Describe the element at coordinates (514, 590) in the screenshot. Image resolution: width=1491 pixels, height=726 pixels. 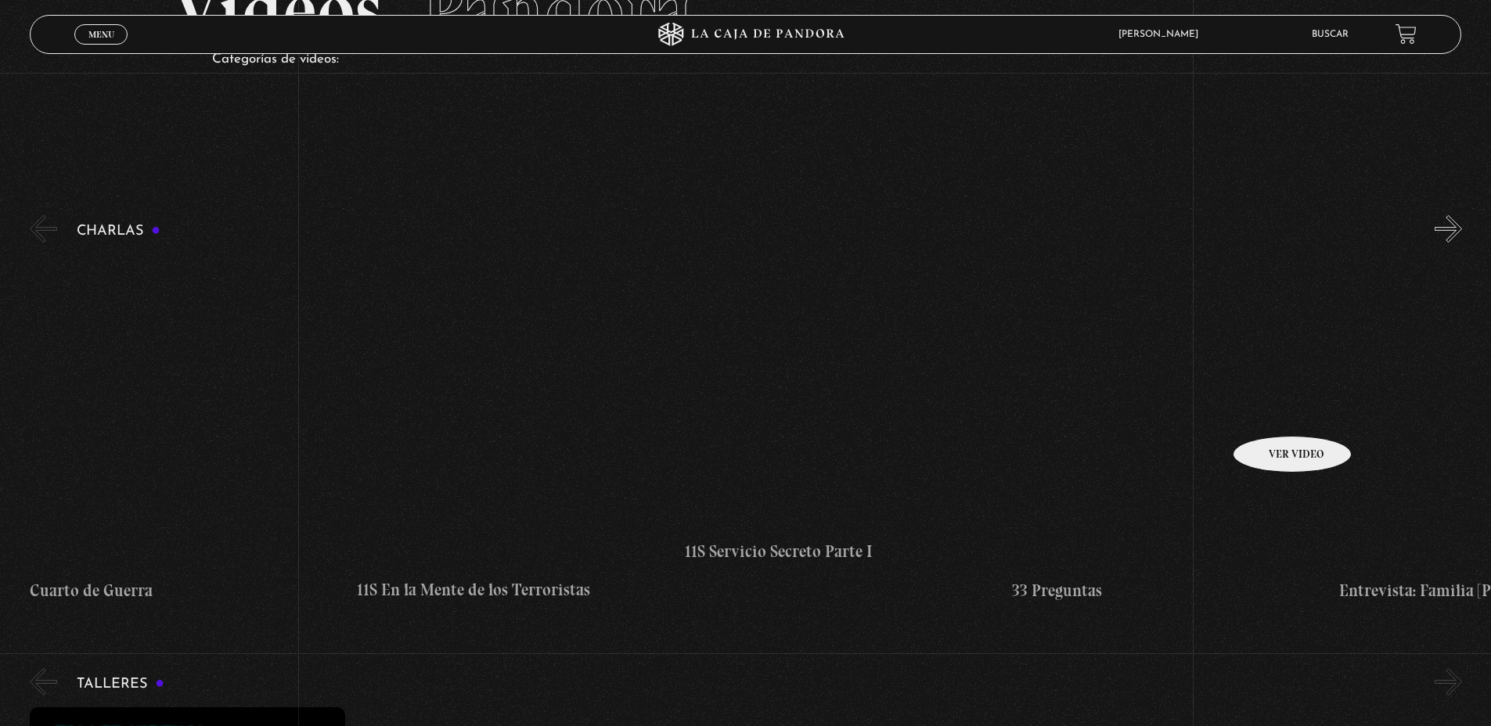
I see `h4: 11S En la Mente de los Terroristas` at that location.